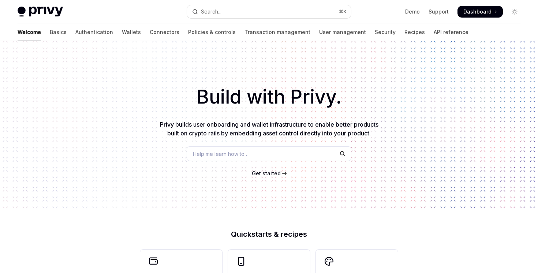  Describe the element at coordinates (269, 12) in the screenshot. I see `button: Open search` at that location.